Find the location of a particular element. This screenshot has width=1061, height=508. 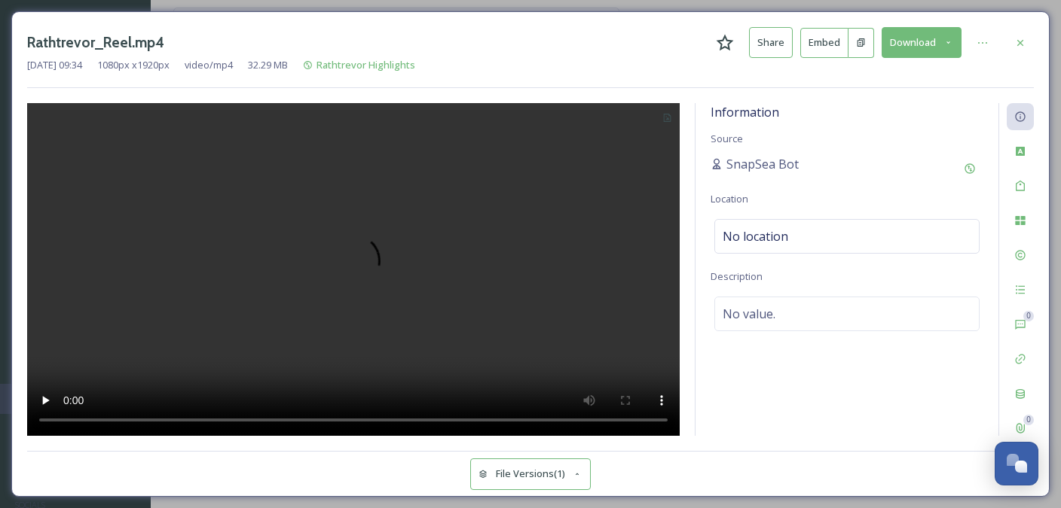

button: Embed is located at coordinates (824, 43).